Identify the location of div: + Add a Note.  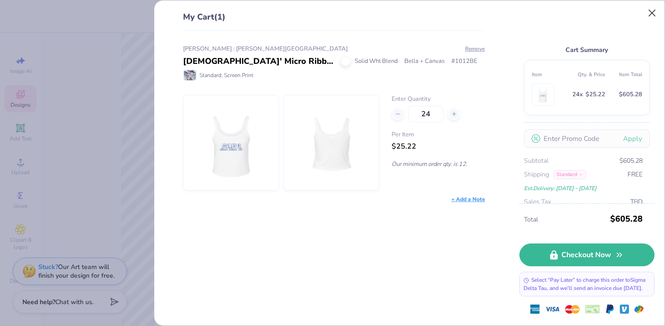
(468, 199).